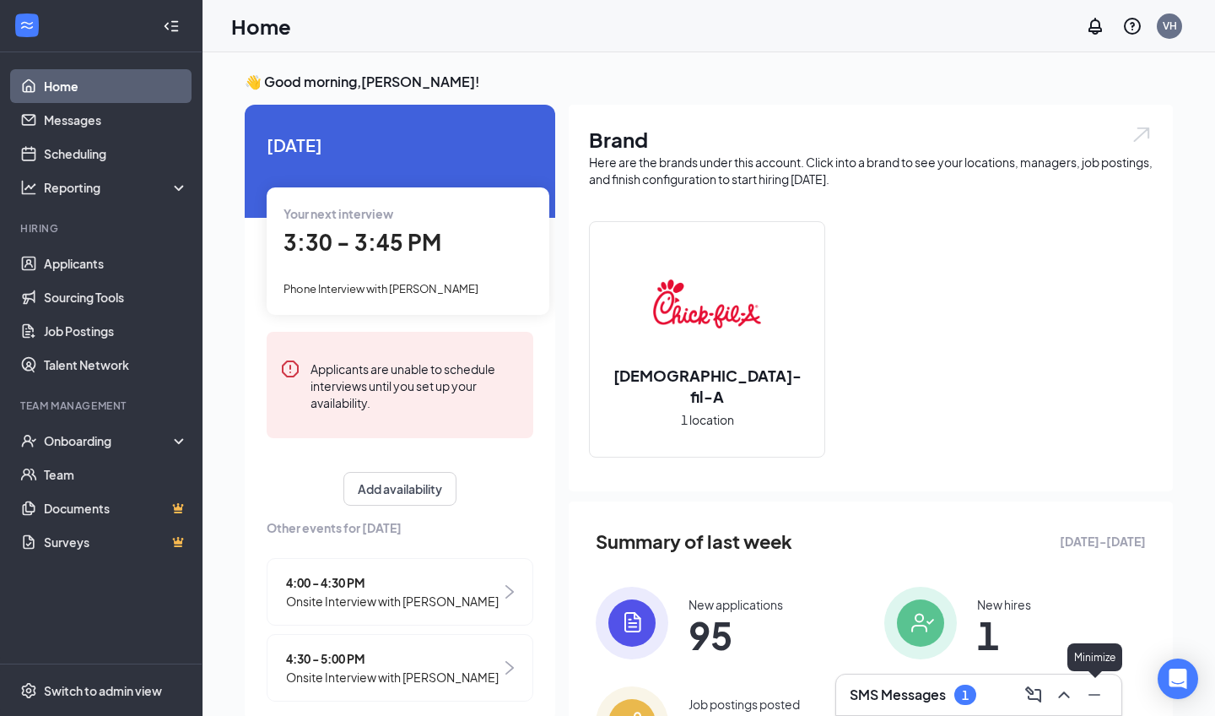  Describe the element at coordinates (1178, 679) in the screenshot. I see `div: Open Intercom Messenger` at that location.